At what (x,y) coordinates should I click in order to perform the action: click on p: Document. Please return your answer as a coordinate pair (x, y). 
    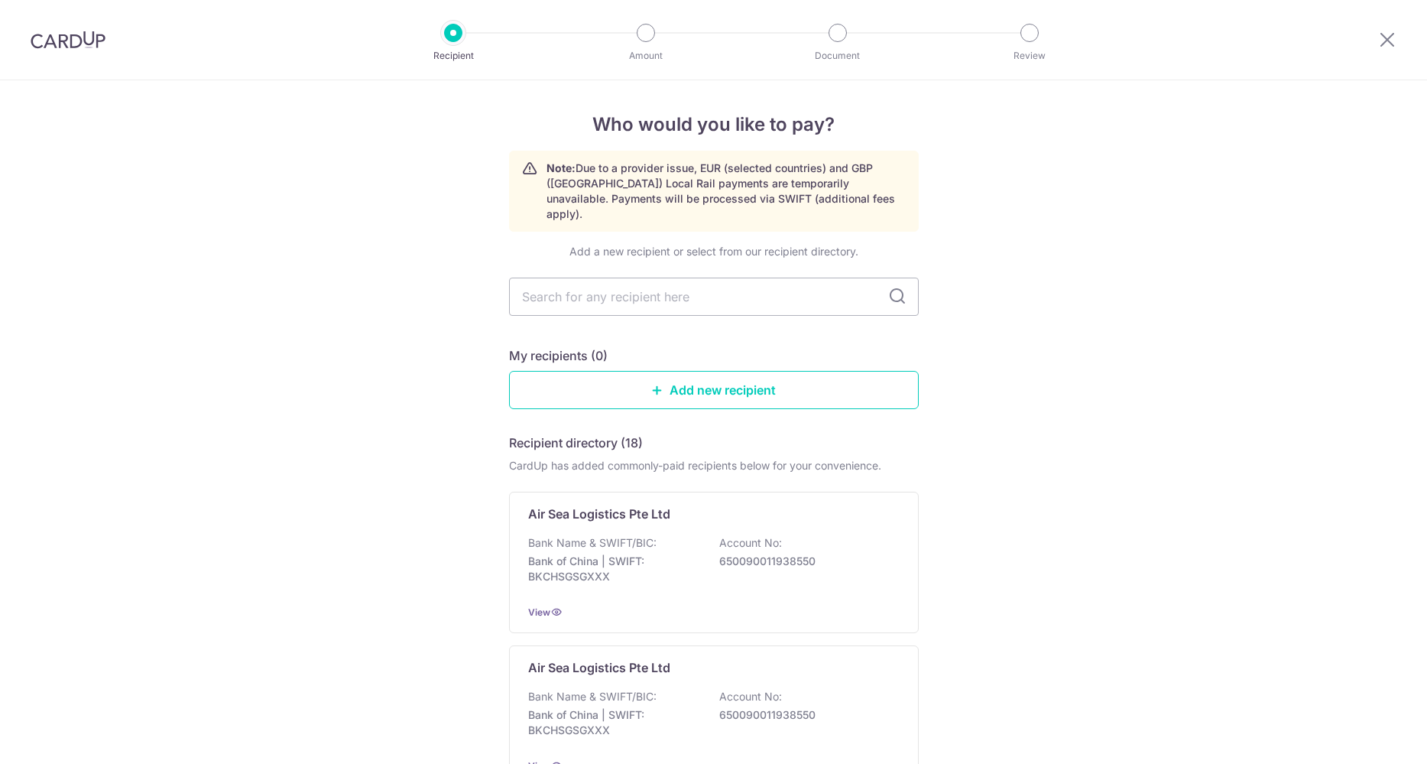
    Looking at the image, I should click on (838, 56).